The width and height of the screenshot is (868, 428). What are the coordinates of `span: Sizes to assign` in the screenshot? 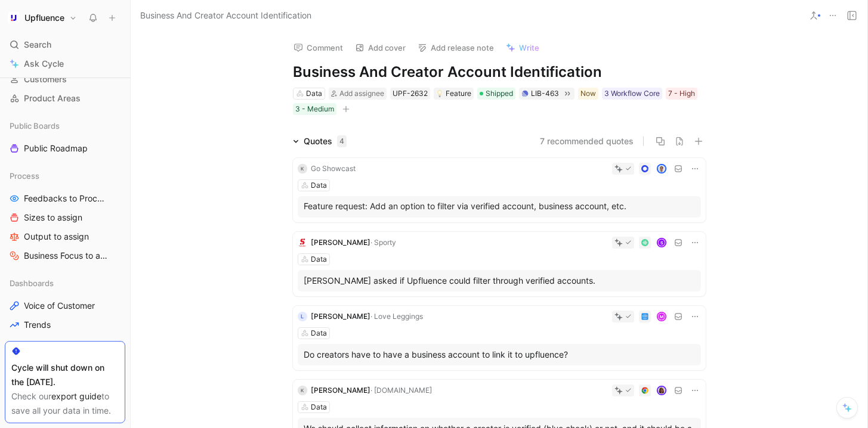 It's located at (53, 218).